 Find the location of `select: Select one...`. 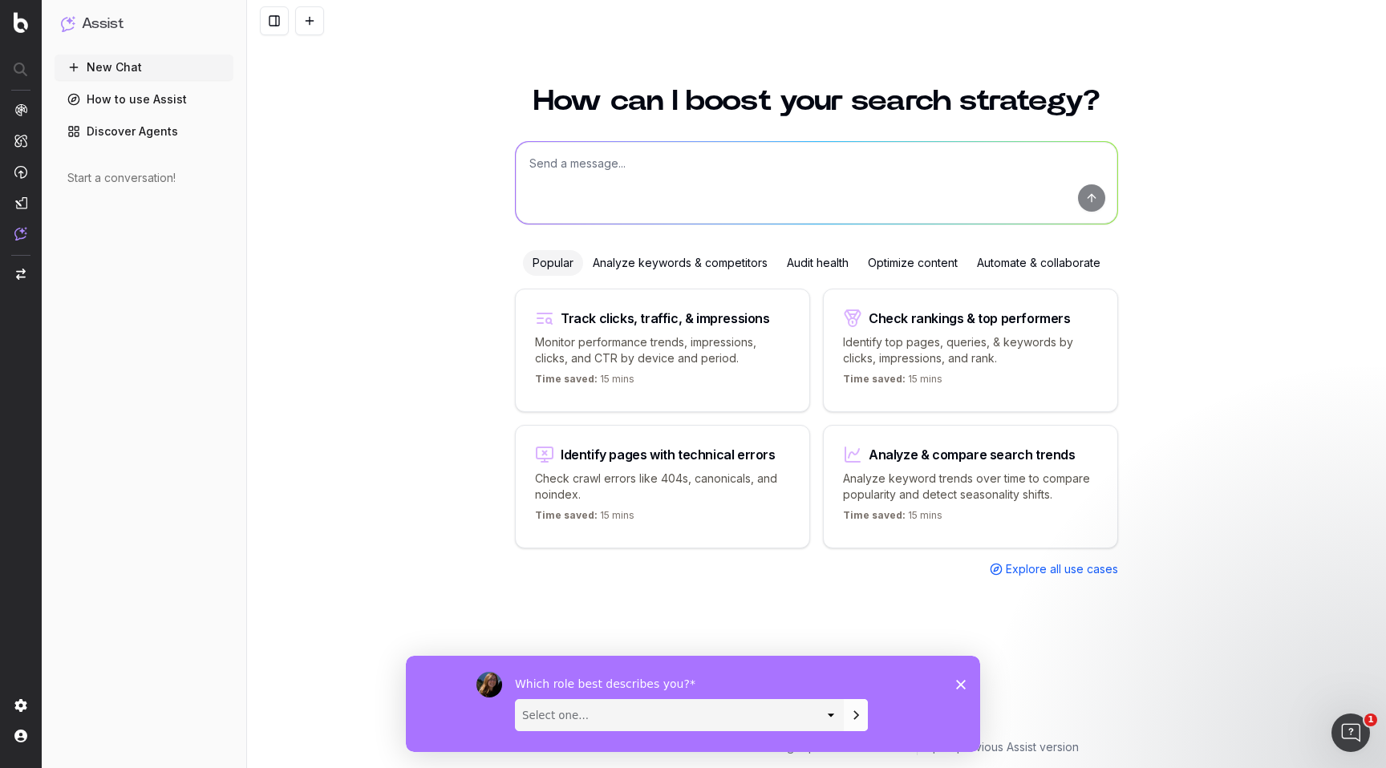

select: Select one... is located at coordinates (274, 59).